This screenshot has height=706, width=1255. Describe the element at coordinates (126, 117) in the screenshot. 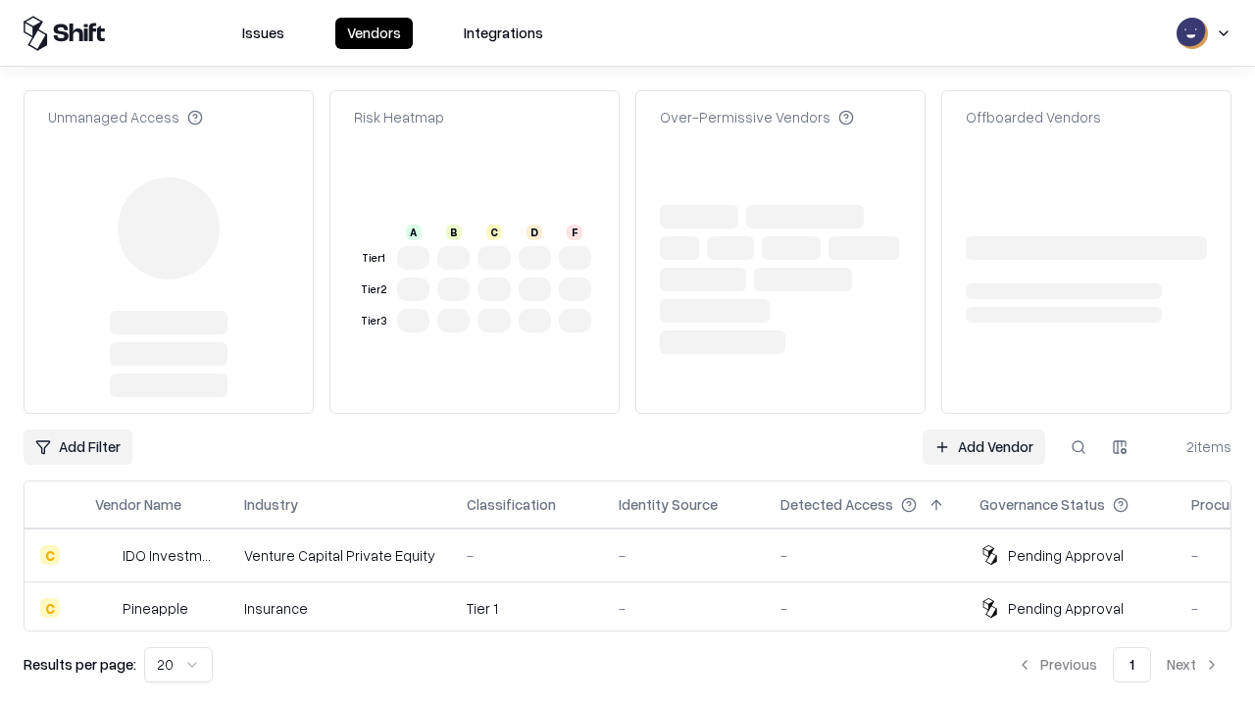

I see `div: Unmanaged Access` at that location.